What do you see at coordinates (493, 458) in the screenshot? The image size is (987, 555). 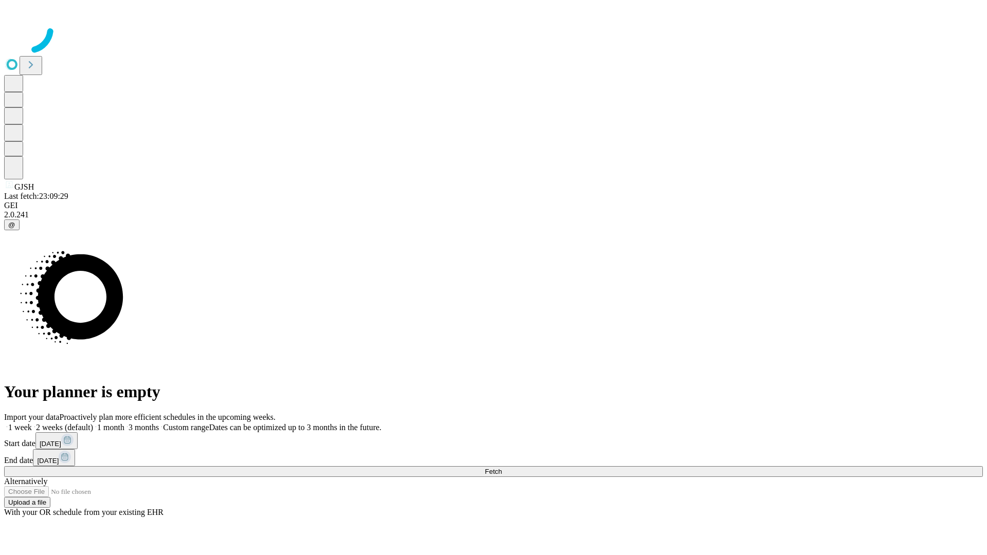 I see `div: End date` at bounding box center [493, 458].